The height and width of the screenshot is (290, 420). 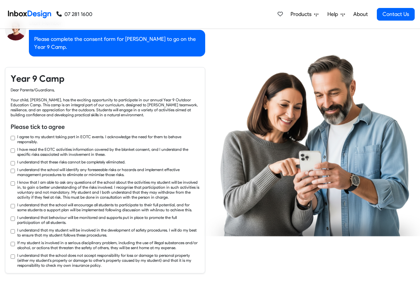 I want to click on label: If my student is involved in a serious disciplinary problem, including the use of illegal substan..., so click(x=108, y=245).